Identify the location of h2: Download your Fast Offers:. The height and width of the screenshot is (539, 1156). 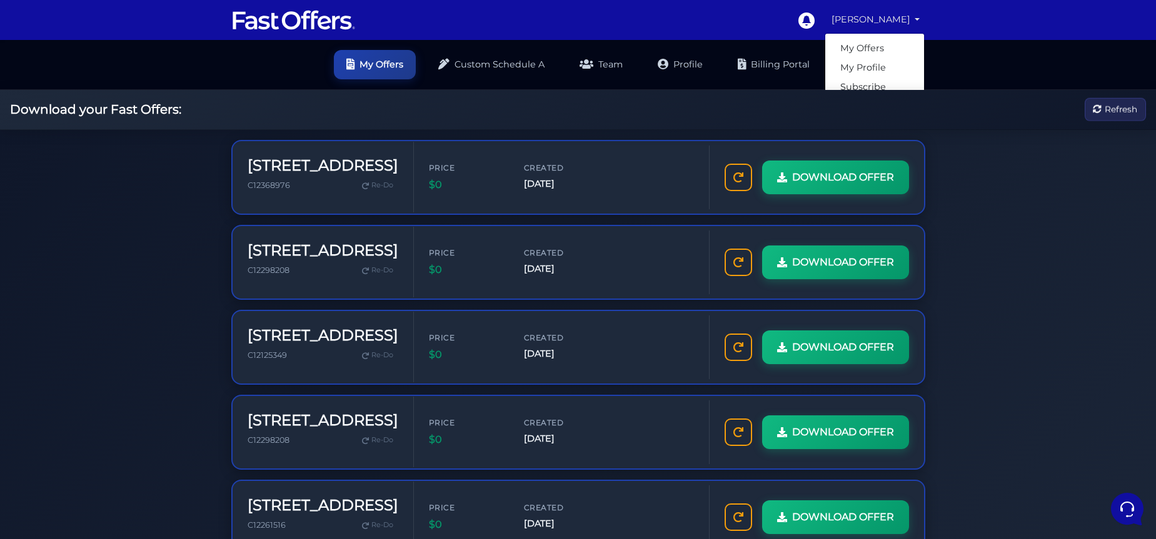
(96, 109).